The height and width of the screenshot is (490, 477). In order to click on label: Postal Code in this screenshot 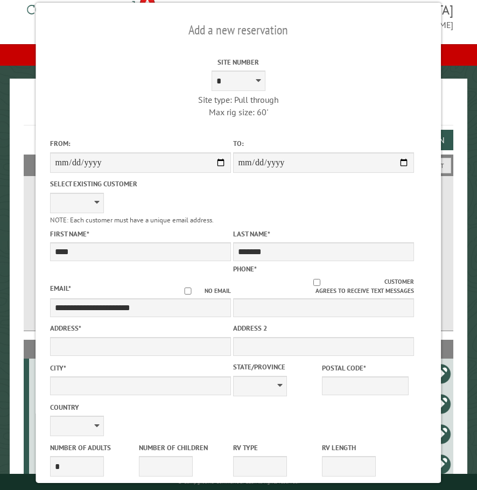, I will do `click(365, 368)`.